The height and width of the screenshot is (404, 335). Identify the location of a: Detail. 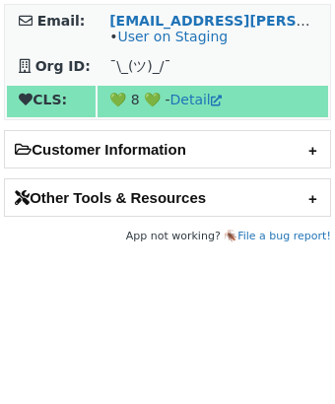
(196, 99).